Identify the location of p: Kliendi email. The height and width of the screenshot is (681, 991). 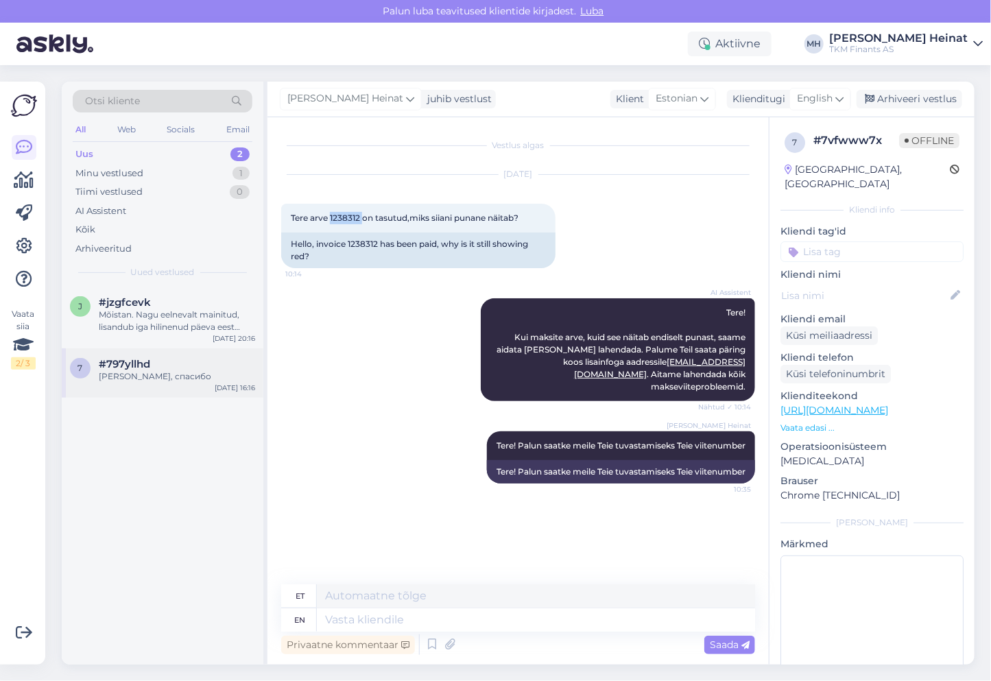
(872, 319).